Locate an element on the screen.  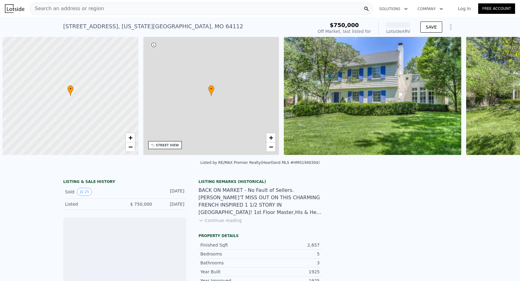
div: Lotside ARV is located at coordinates (398, 31).